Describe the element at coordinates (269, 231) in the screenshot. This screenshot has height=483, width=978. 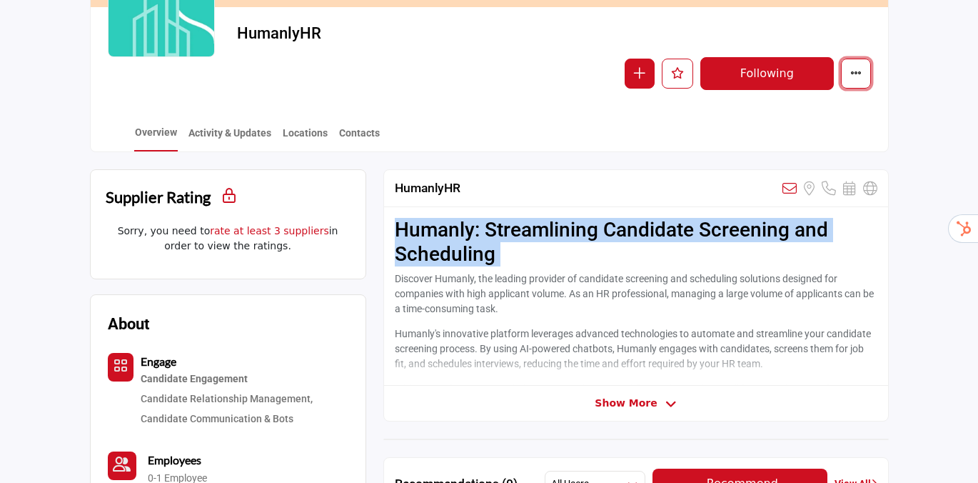
I see `a: rate at least 3 suppliers` at that location.